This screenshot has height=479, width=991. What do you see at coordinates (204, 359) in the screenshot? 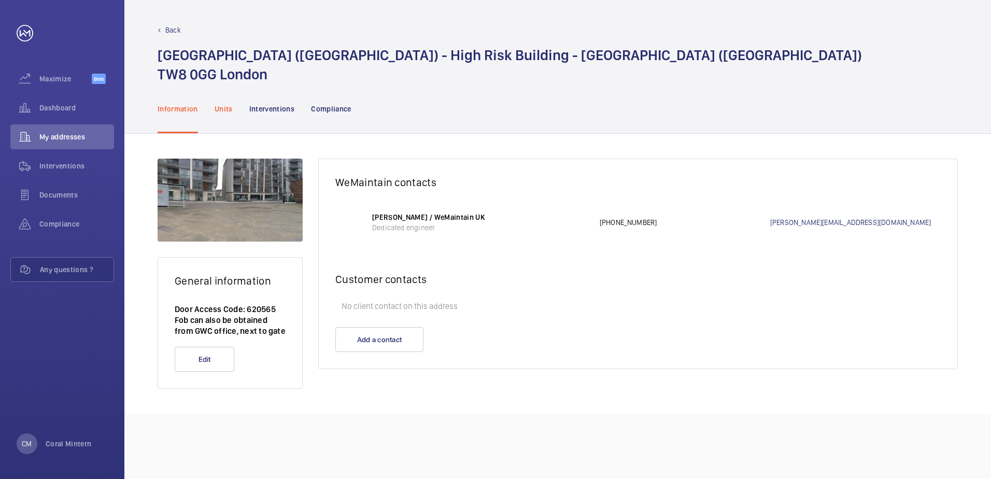
I see `button: Edit` at bounding box center [204, 359].